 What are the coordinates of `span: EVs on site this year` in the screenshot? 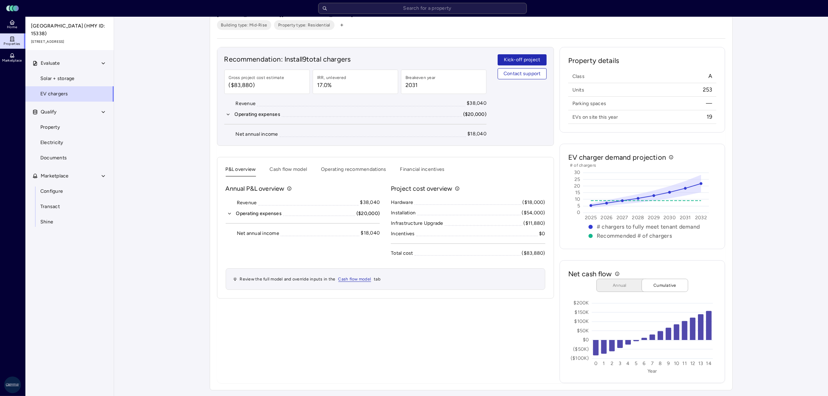 It's located at (595, 117).